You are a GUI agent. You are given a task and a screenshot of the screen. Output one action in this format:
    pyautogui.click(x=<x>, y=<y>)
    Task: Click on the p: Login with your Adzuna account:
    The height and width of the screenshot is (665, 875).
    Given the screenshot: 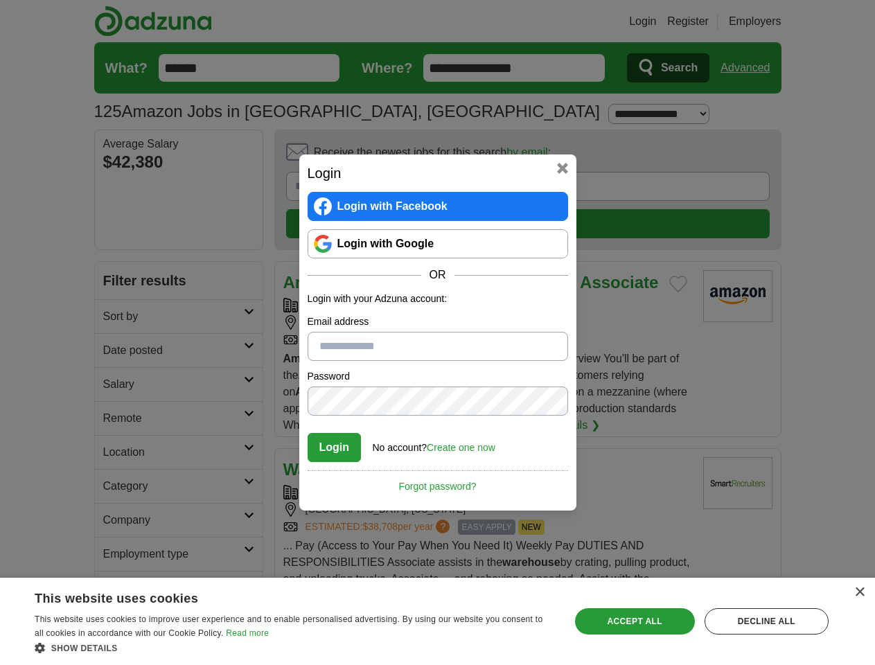 What is the action you would take?
    pyautogui.click(x=438, y=299)
    